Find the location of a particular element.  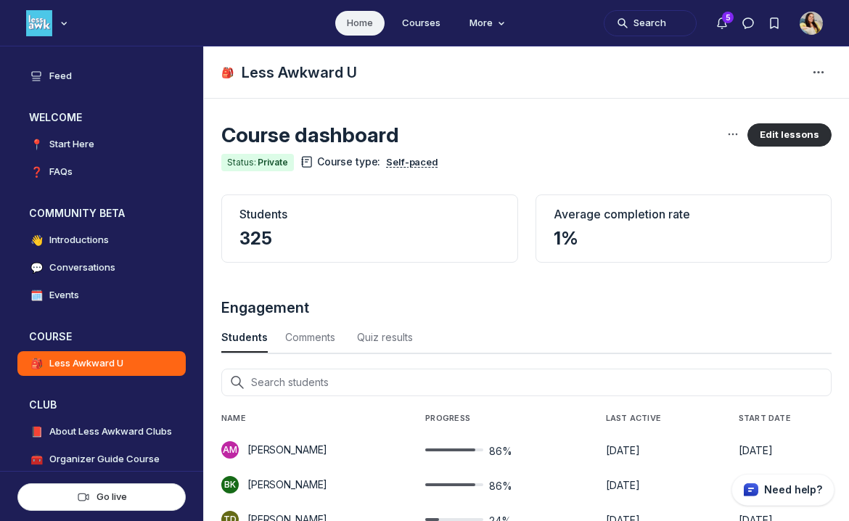

img: Less Awkward Hub logo is located at coordinates (39, 23).